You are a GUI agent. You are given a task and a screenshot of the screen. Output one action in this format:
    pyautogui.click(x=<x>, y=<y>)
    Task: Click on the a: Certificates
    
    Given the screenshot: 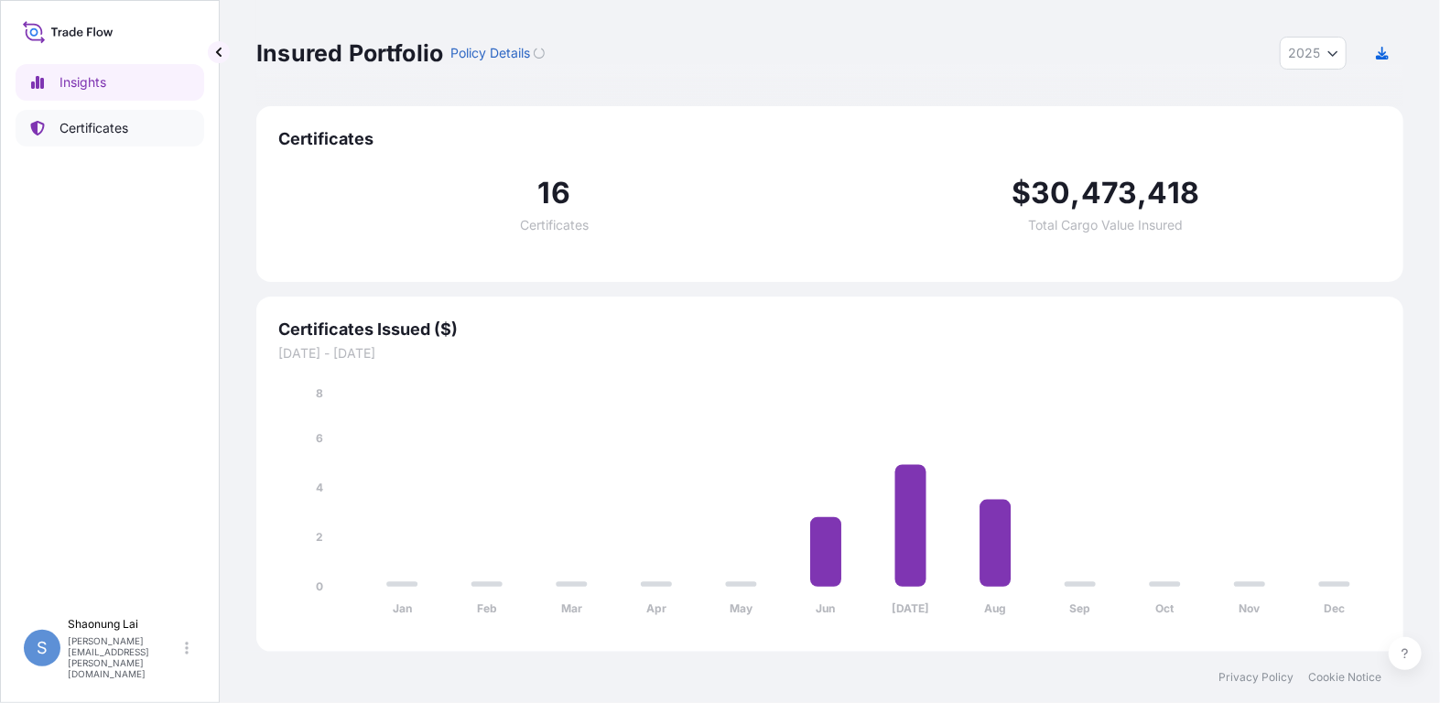 What is the action you would take?
    pyautogui.click(x=110, y=128)
    